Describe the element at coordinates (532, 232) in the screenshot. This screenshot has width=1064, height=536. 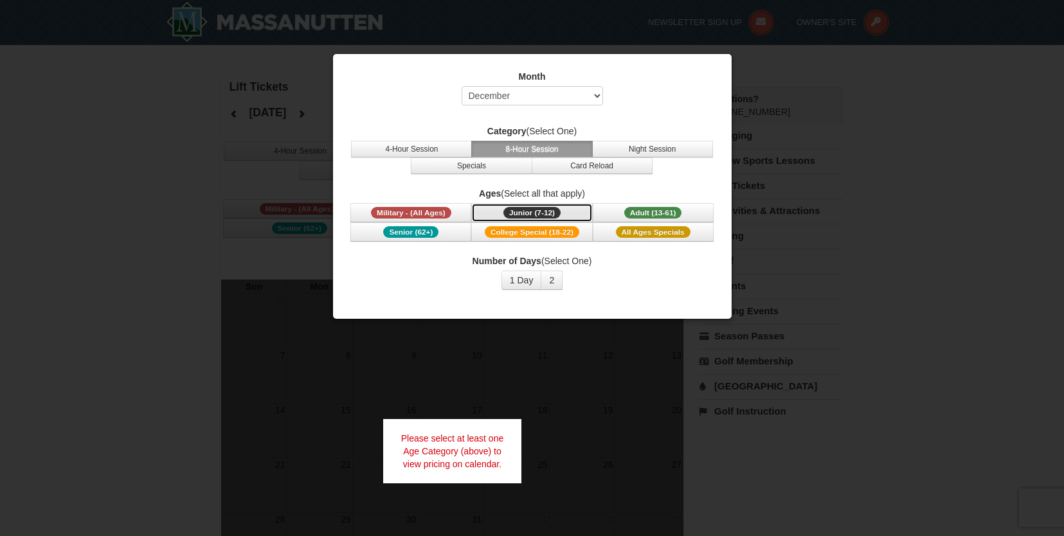
I see `button: College Special (18-22)` at that location.